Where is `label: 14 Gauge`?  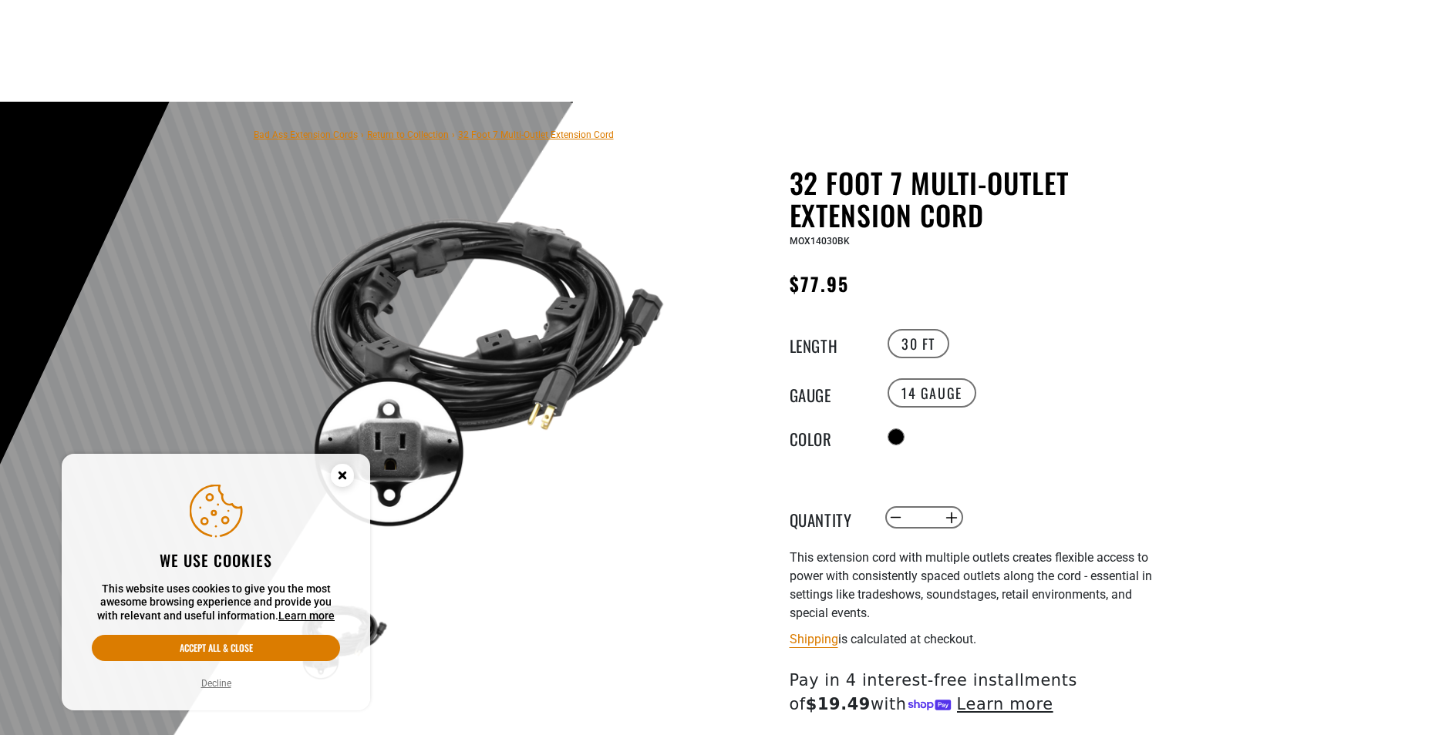 label: 14 Gauge is located at coordinates (931, 393).